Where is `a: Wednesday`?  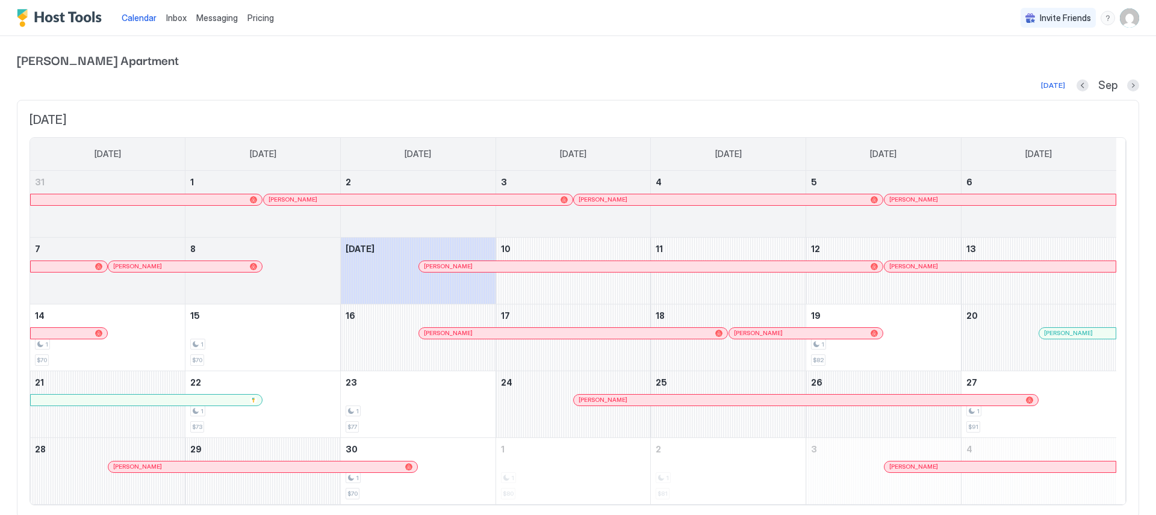 a: Wednesday is located at coordinates (573, 154).